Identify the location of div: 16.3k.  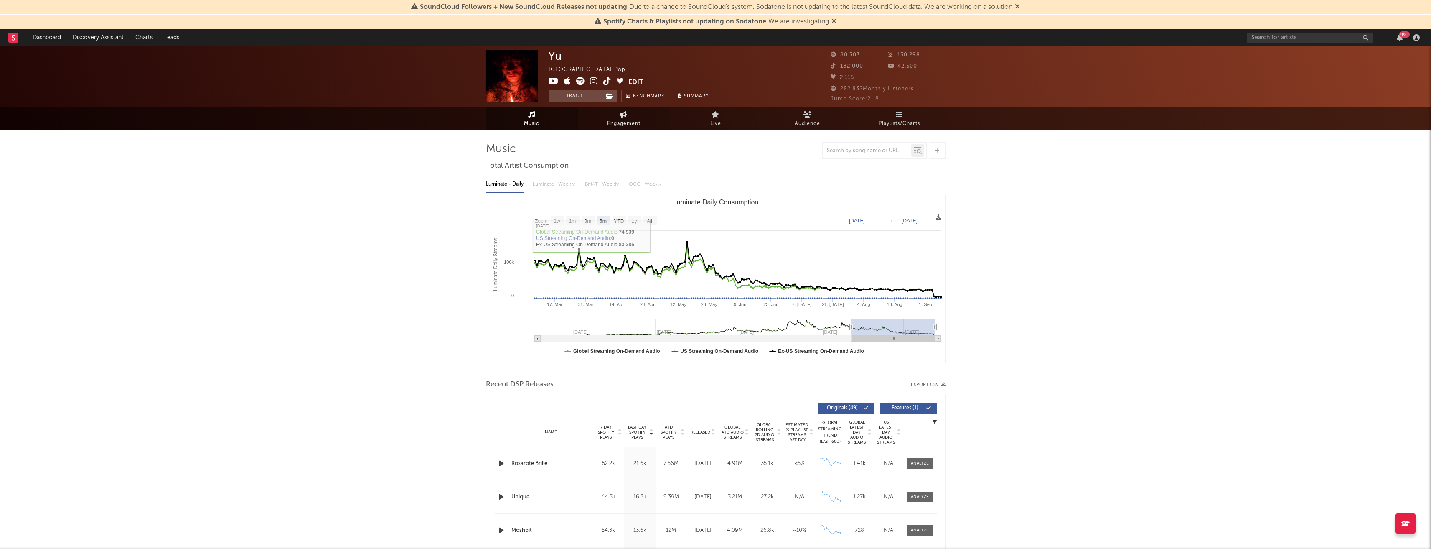
(640, 497).